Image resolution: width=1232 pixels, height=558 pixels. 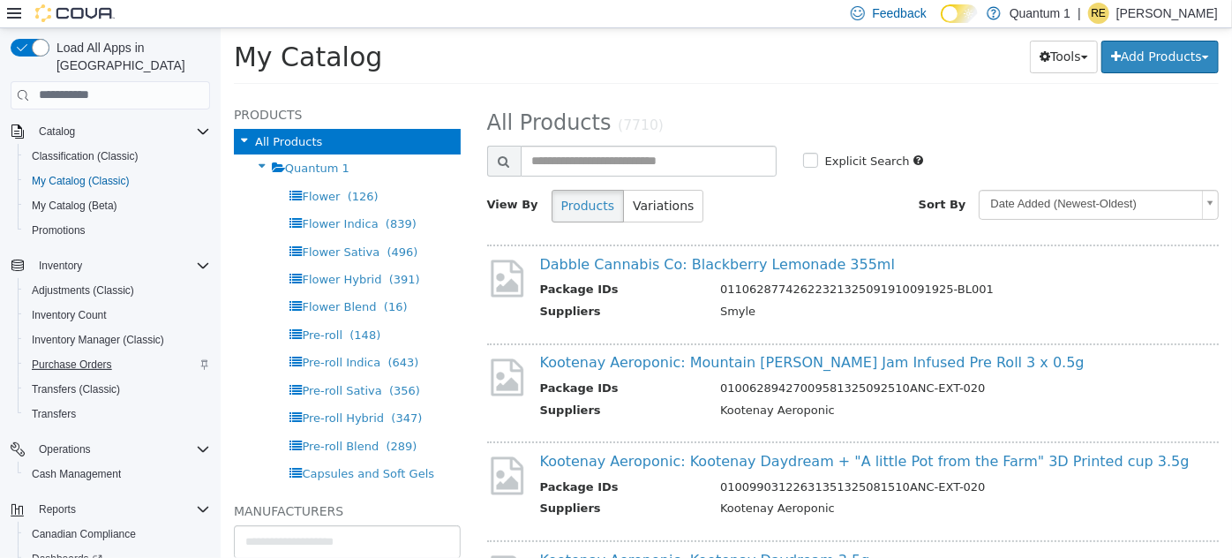 What do you see at coordinates (117, 206) in the screenshot?
I see `button: My Catalog (Beta)` at bounding box center [117, 206].